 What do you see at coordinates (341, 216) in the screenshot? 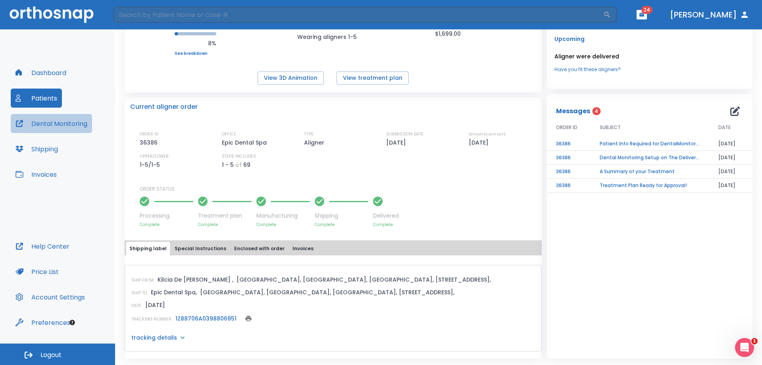
I see `p: Shipping` at bounding box center [341, 216].